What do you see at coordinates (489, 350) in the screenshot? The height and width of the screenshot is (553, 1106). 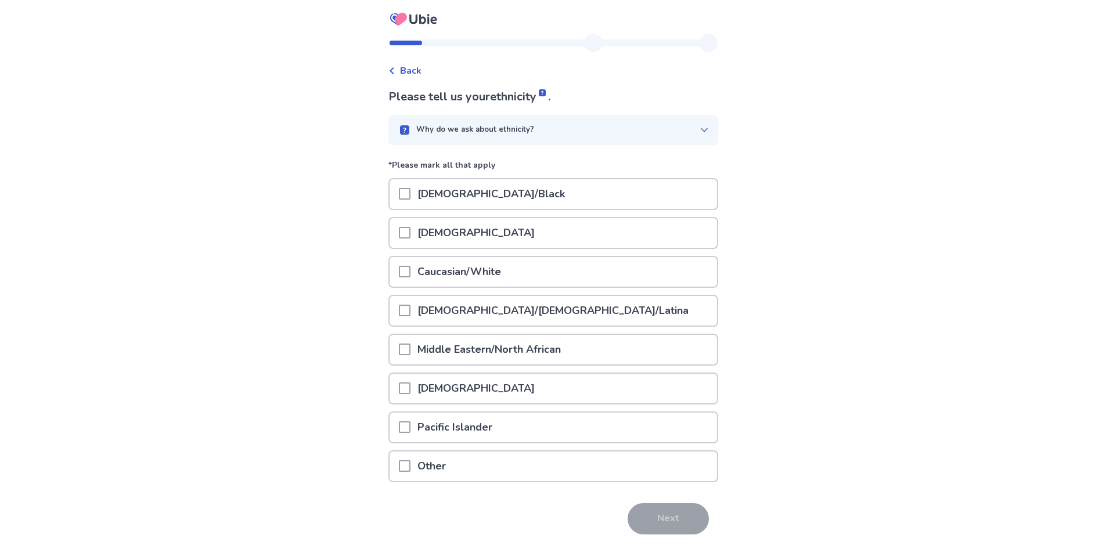 I see `p: Middle Eastern/North African` at bounding box center [489, 350].